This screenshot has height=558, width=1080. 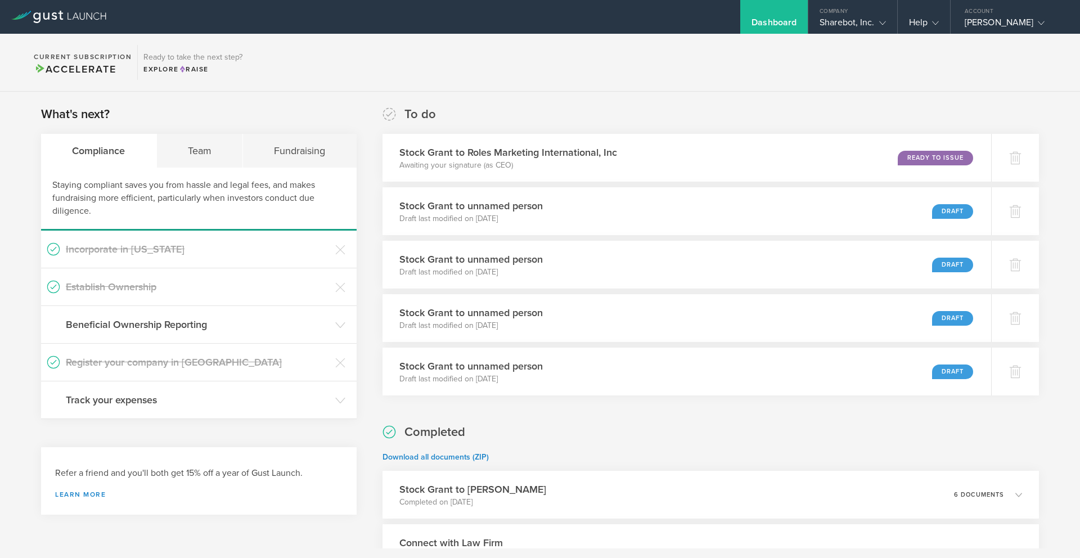 I want to click on div: Dashboard, so click(x=774, y=25).